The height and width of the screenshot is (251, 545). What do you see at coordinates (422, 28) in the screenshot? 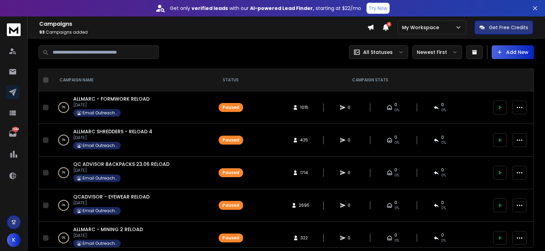
I see `p: My Workspace` at bounding box center [422, 28].